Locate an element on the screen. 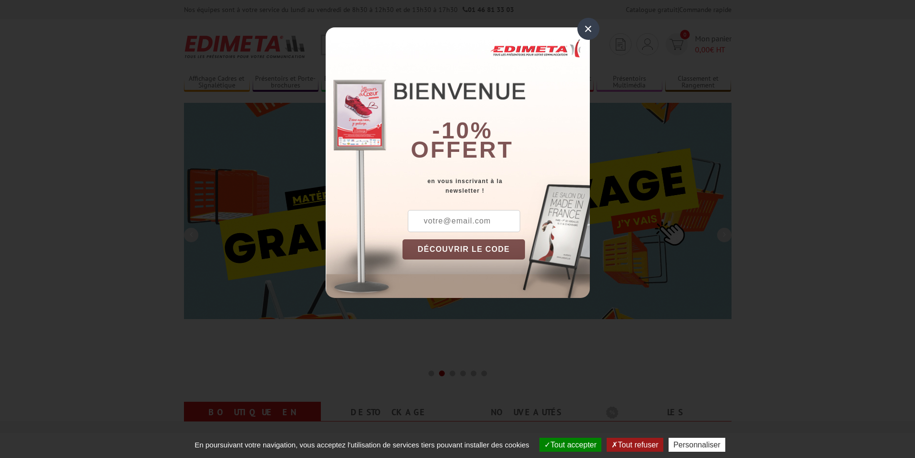 Image resolution: width=915 pixels, height=458 pixels. button: Personnaliser (fenêtre modale) is located at coordinates (697, 444).